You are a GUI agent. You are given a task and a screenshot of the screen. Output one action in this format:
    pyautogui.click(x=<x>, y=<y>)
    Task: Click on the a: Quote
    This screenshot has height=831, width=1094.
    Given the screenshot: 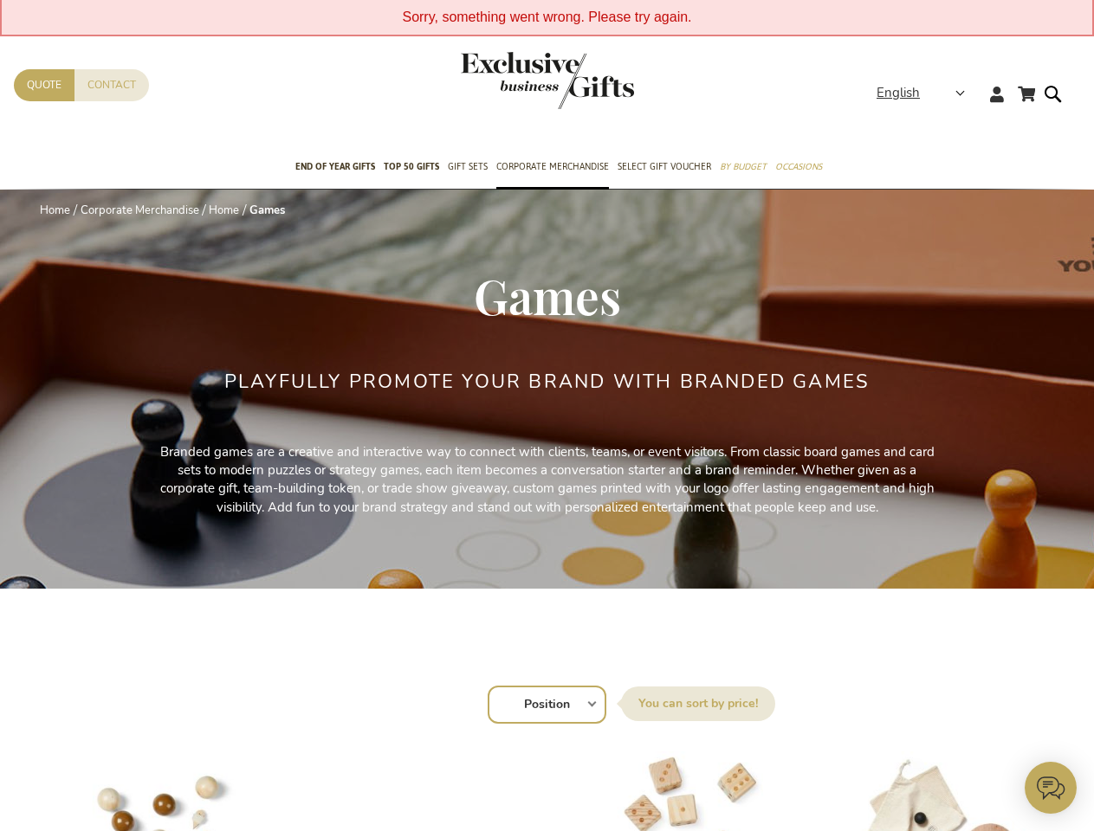 What is the action you would take?
    pyautogui.click(x=44, y=85)
    